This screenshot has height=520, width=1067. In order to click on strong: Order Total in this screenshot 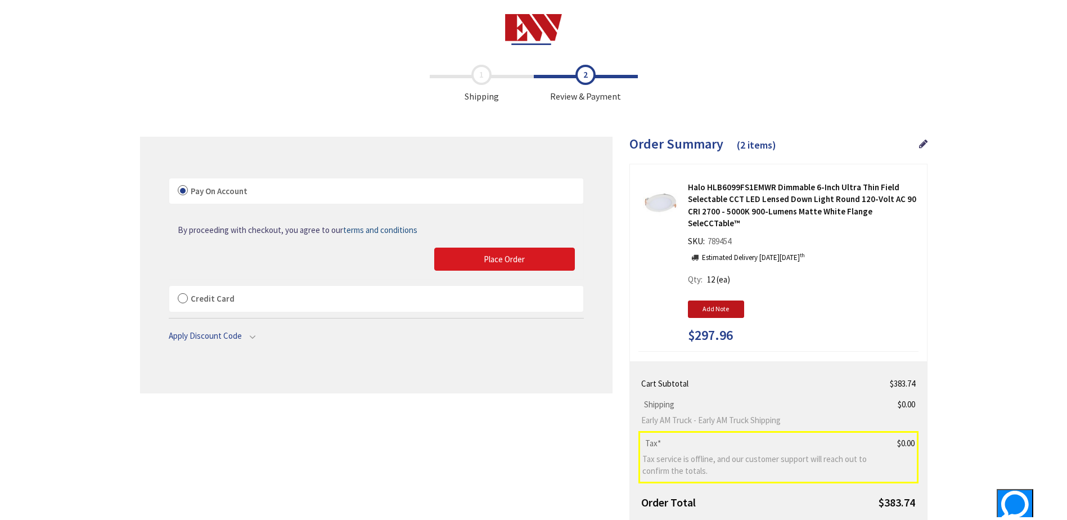, I will do `click(668, 502)`.